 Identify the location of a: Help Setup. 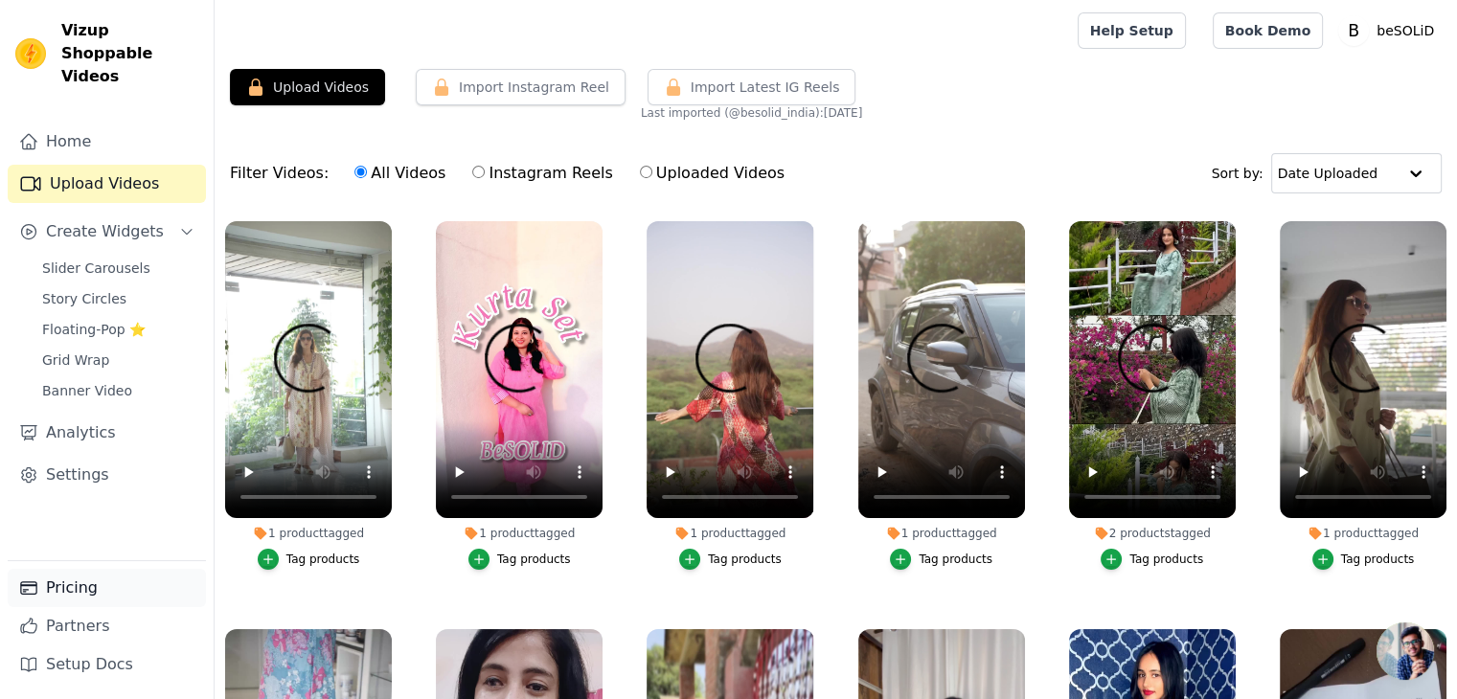
(1131, 31).